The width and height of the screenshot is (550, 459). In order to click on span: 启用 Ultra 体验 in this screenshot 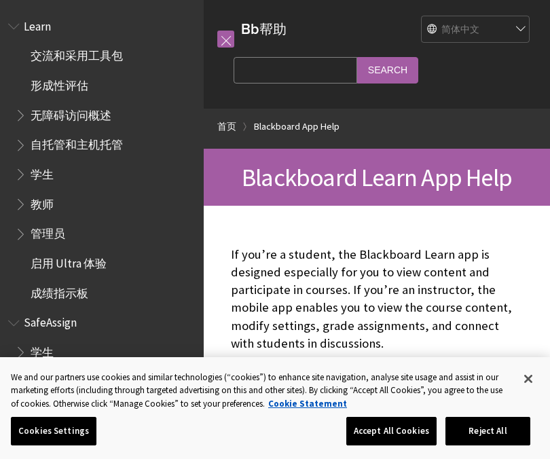, I will do `click(69, 261)`.